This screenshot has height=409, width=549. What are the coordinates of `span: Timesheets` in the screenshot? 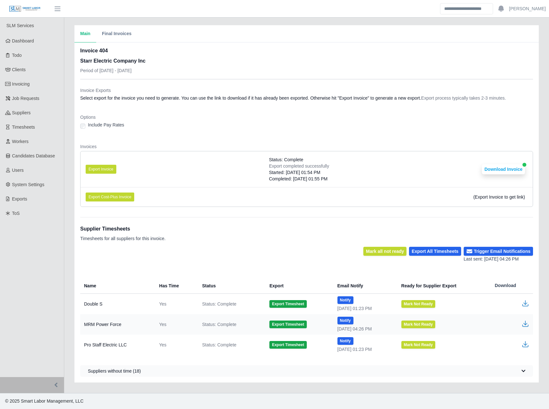 It's located at (24, 127).